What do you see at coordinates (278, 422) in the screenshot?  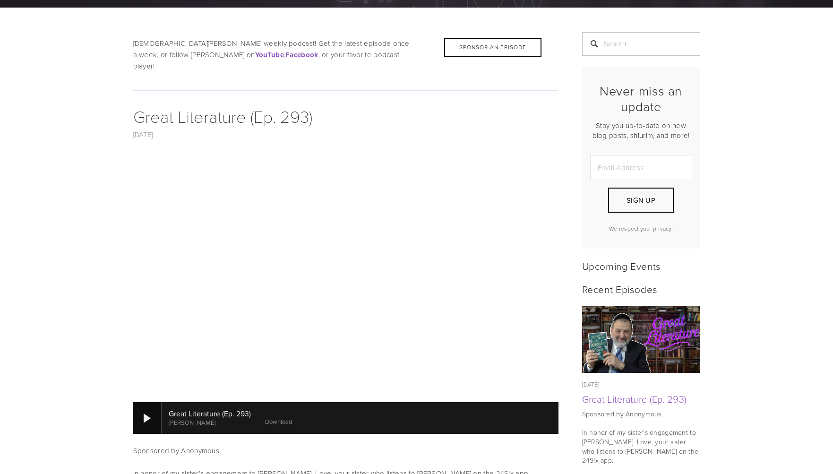 I see `a: Download` at bounding box center [278, 422].